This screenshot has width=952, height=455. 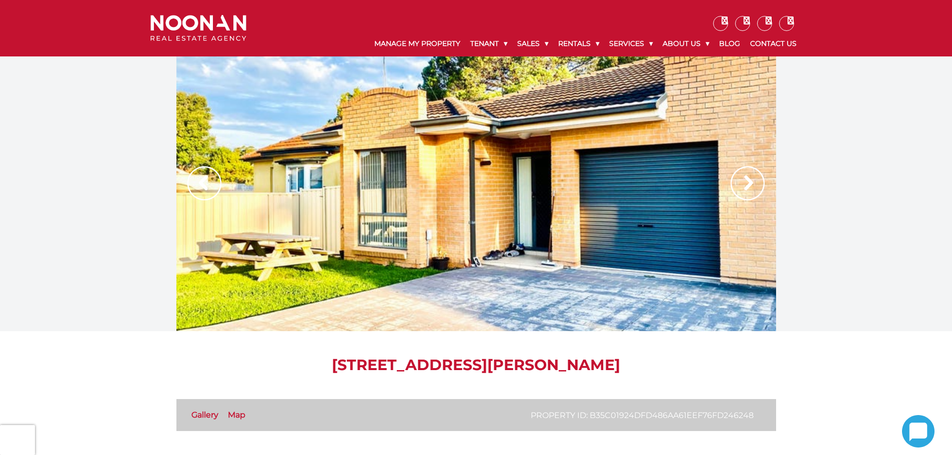 I want to click on a: Rentals, so click(x=579, y=43).